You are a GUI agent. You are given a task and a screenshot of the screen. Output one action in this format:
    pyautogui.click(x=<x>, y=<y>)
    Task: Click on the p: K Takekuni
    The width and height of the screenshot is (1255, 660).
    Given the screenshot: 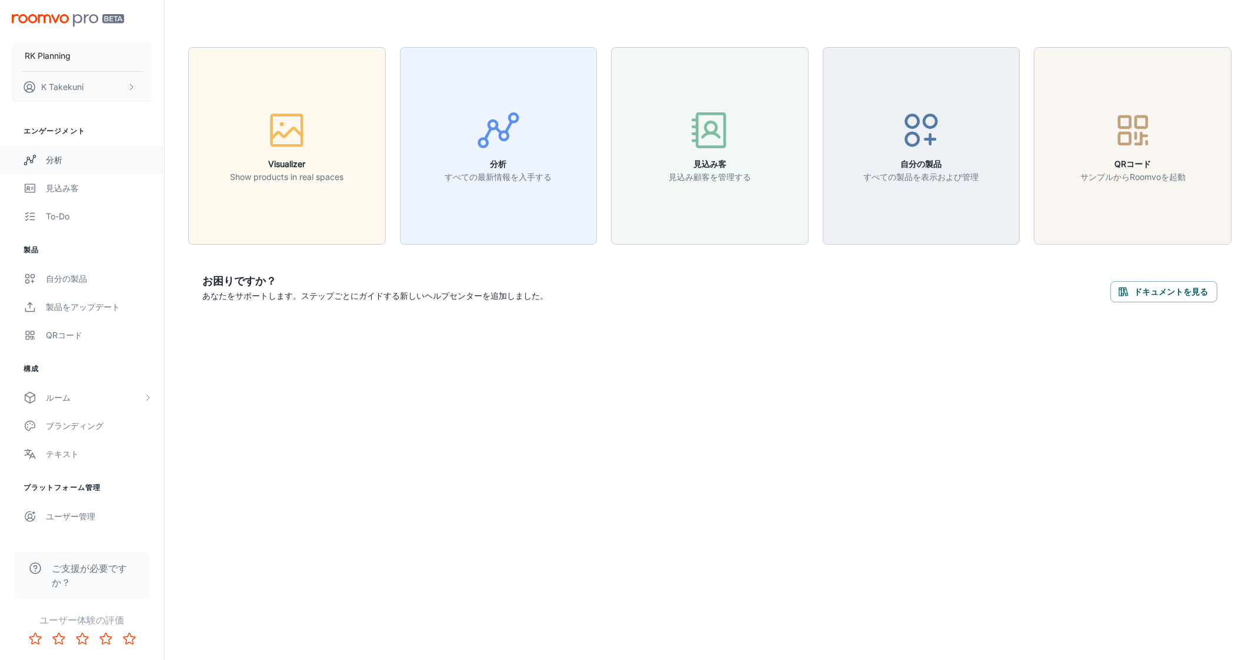 What is the action you would take?
    pyautogui.click(x=62, y=87)
    